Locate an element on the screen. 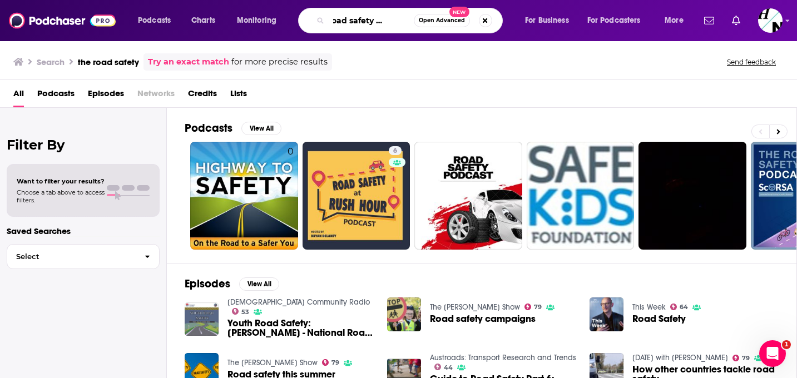 This screenshot has width=797, height=378. img: User Profile is located at coordinates (770, 21).